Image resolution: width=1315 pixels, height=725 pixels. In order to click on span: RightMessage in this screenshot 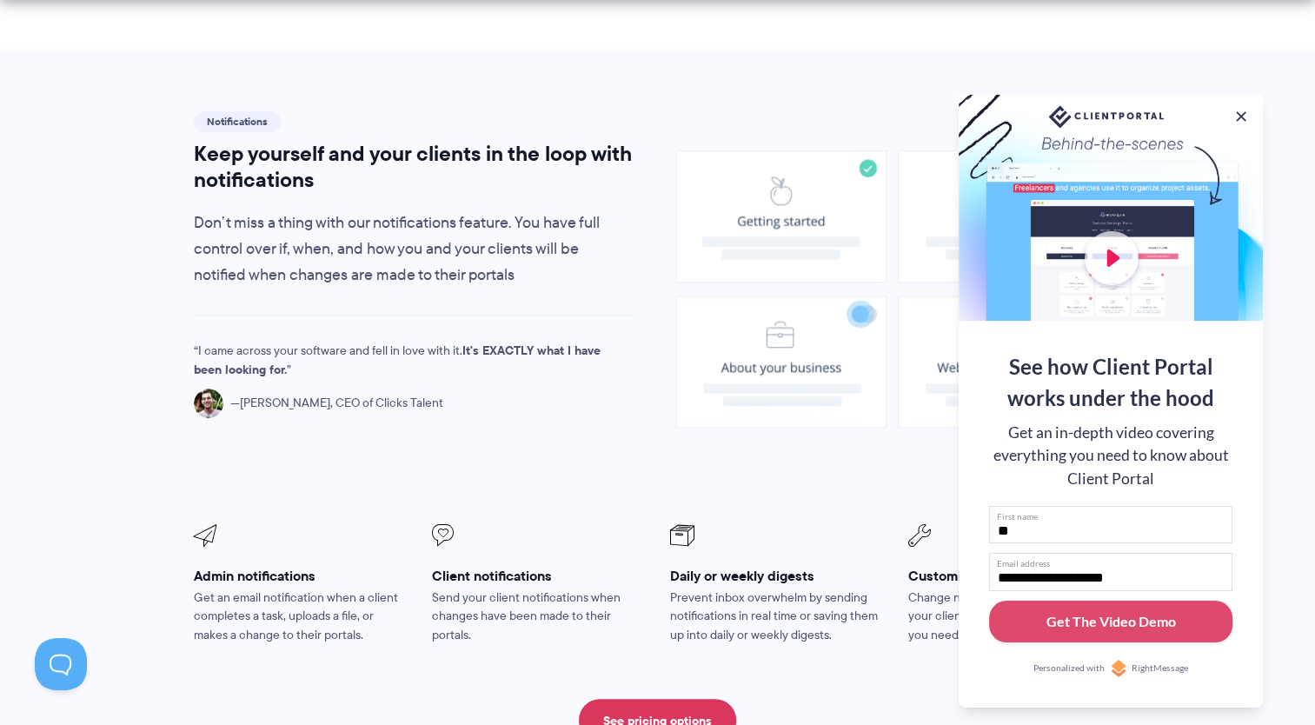, I will do `click(1159, 668)`.